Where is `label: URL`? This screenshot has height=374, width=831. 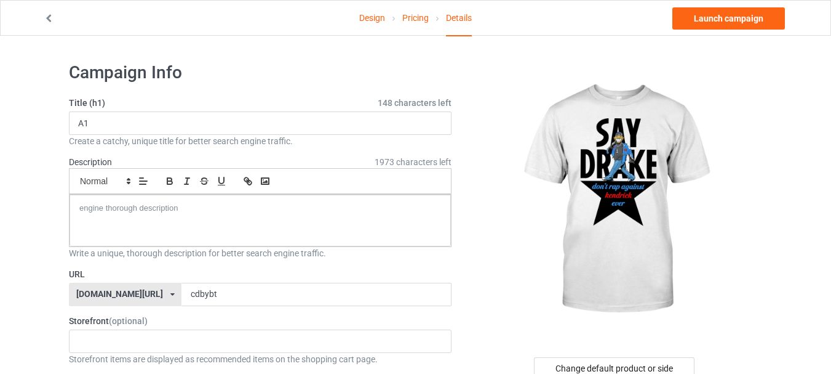
label: URL is located at coordinates (260, 274).